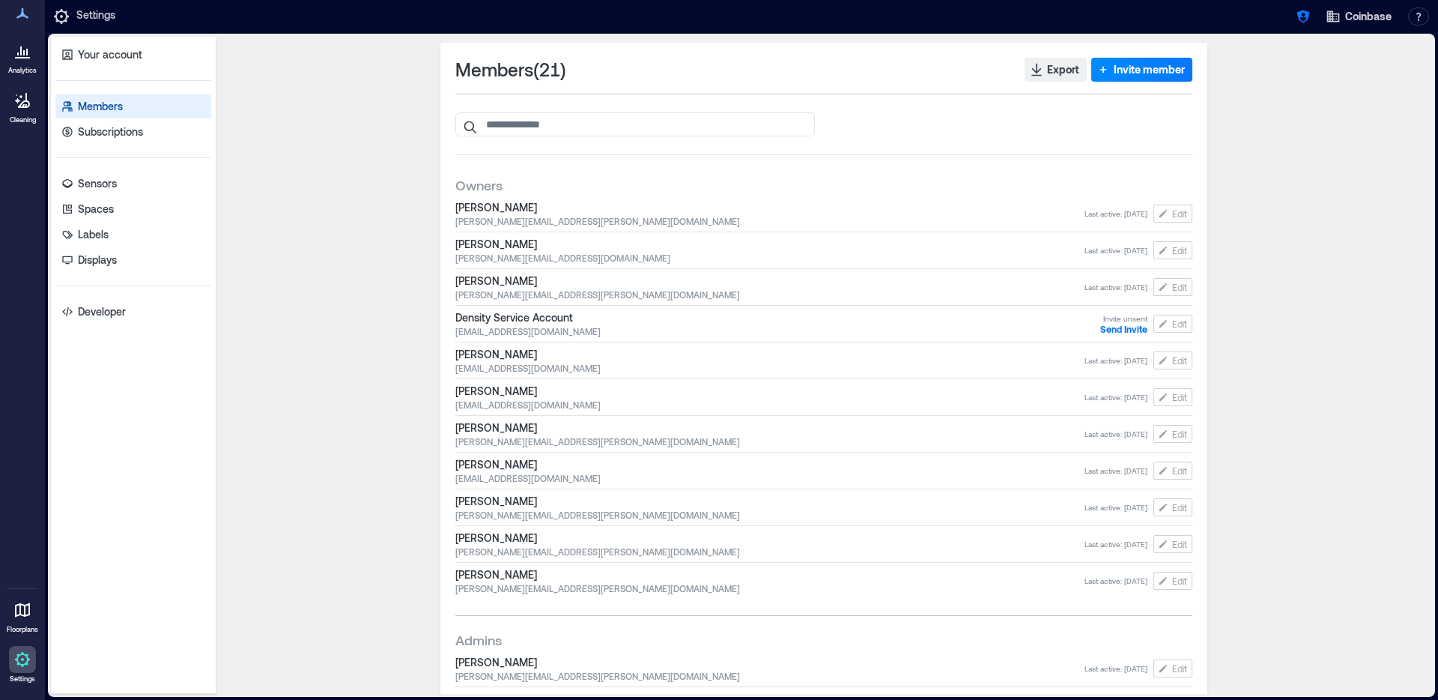 The width and height of the screenshot is (1438, 700). What do you see at coordinates (100, 106) in the screenshot?
I see `p: Members` at bounding box center [100, 106].